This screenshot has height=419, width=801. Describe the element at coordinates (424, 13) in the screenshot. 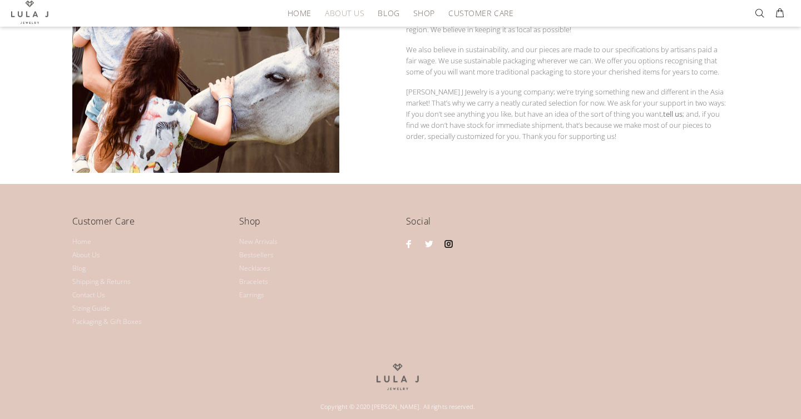

I see `a: SHOP` at that location.